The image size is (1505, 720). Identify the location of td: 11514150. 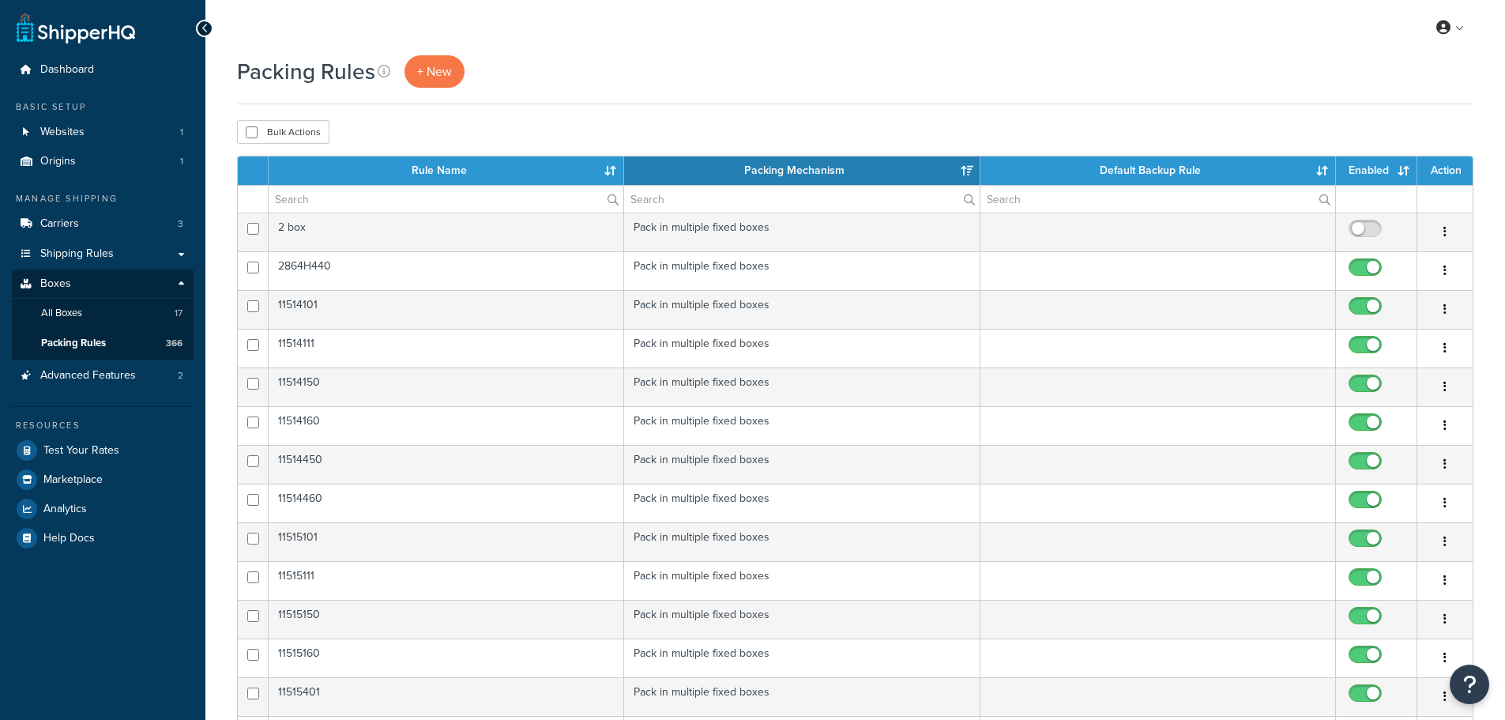
(446, 386).